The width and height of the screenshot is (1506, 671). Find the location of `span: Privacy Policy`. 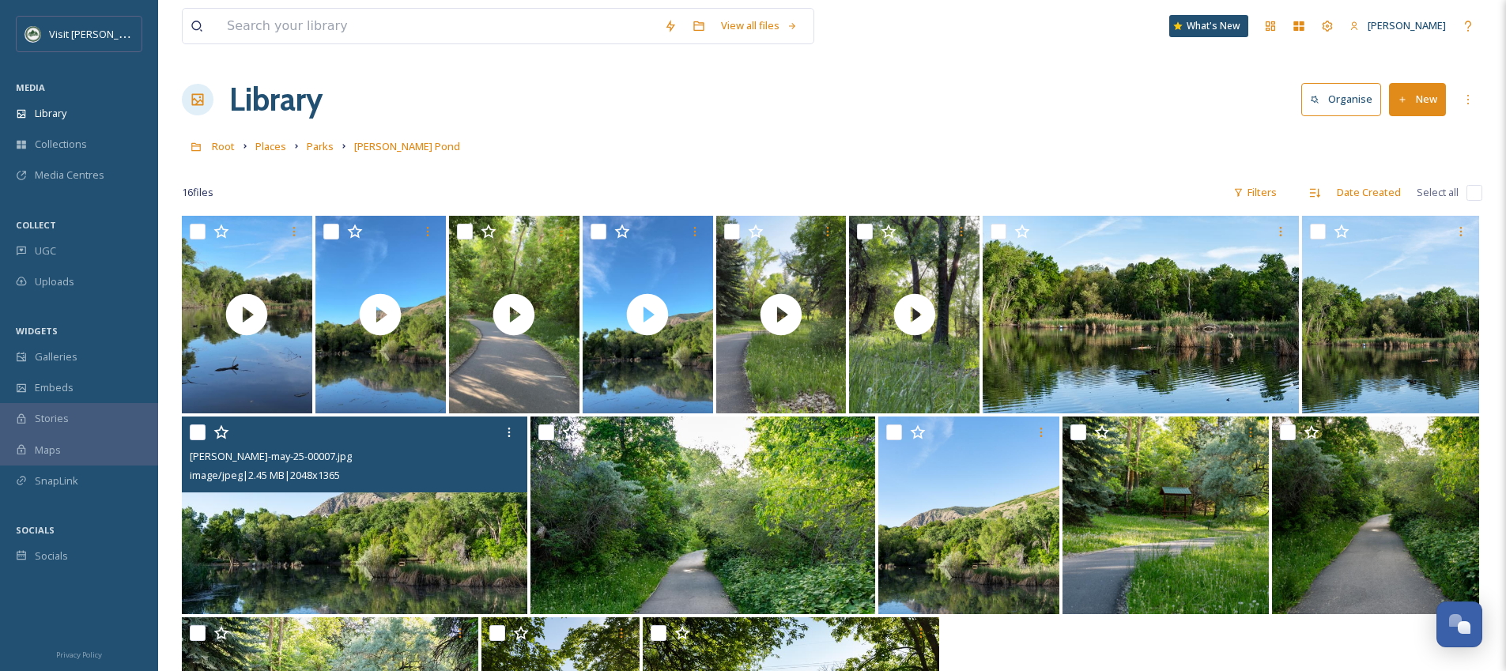

span: Privacy Policy is located at coordinates (79, 655).